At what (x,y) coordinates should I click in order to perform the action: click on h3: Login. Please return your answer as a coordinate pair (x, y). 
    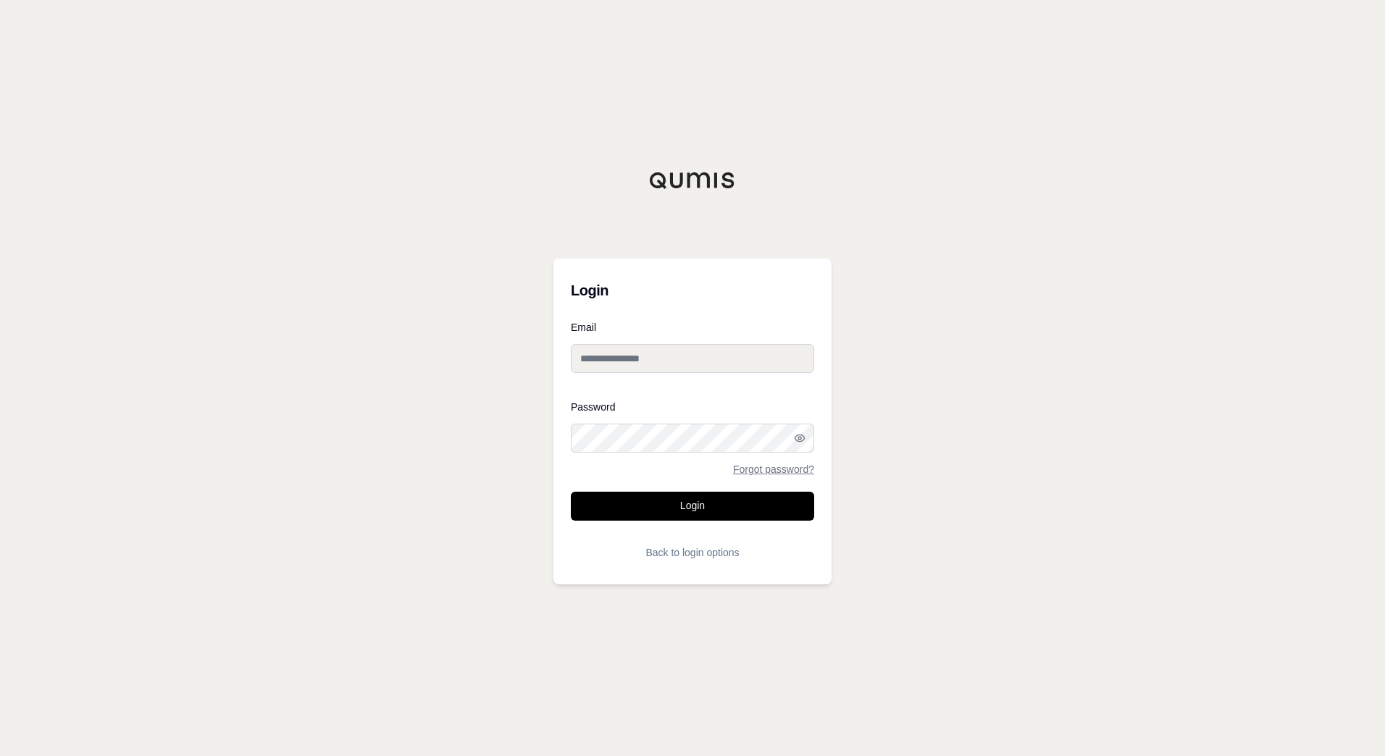
    Looking at the image, I should click on (692, 290).